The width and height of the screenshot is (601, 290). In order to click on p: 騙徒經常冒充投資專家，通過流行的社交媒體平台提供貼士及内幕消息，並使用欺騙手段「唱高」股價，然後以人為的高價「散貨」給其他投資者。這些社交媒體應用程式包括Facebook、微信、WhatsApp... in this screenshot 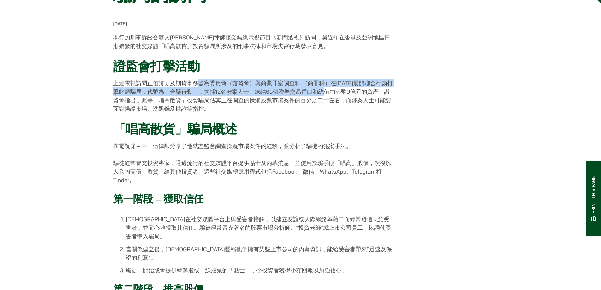, I will do `click(254, 171)`.